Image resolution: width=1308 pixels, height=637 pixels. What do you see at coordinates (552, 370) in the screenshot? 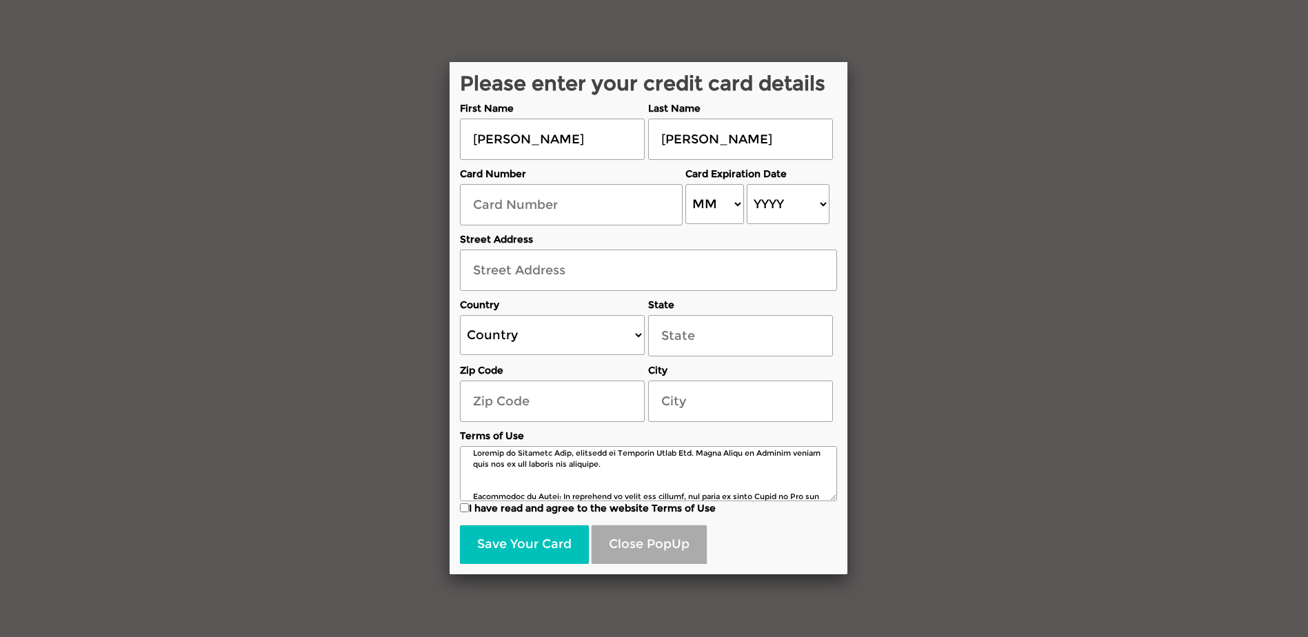
I see `label: Zip Code` at bounding box center [552, 370].